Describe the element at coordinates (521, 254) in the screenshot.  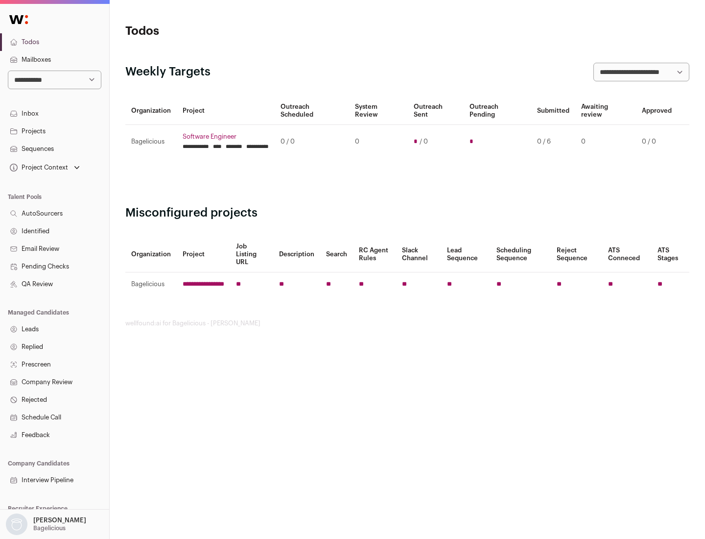
I see `th: Scheduling Sequence` at that location.